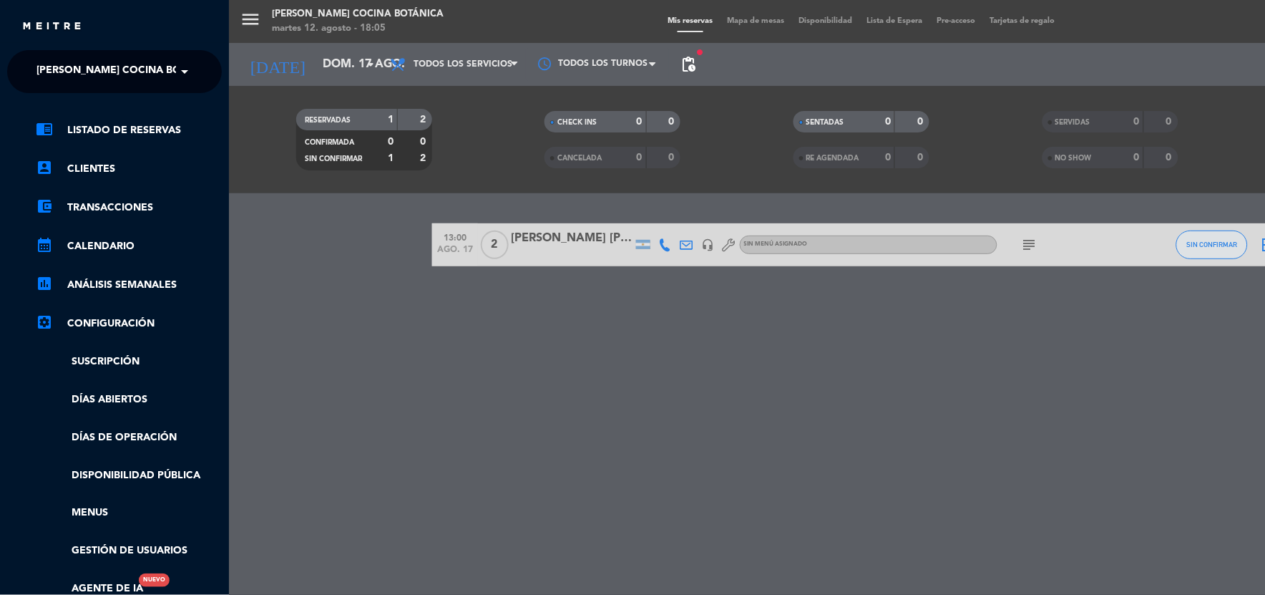 This screenshot has height=595, width=1265. What do you see at coordinates (688, 64) in the screenshot?
I see `span: pending_actions` at bounding box center [688, 64].